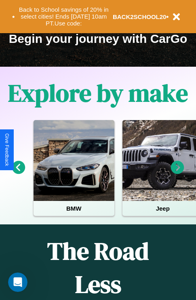 This screenshot has width=196, height=300. Describe the element at coordinates (140, 17) in the screenshot. I see `b: BACK2SCHOOL20` at that location.